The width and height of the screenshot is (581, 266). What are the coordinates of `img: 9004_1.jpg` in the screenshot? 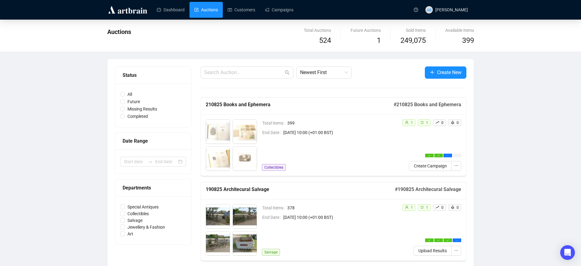 It's located at (245, 158).